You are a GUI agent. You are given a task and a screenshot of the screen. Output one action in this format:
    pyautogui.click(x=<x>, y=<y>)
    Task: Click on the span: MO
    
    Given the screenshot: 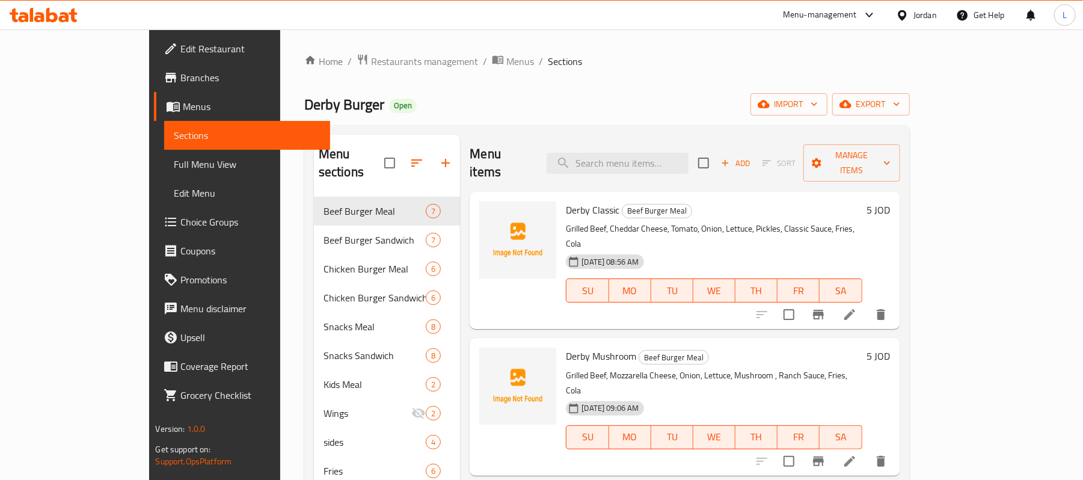 What is the action you would take?
    pyautogui.click(x=630, y=437)
    